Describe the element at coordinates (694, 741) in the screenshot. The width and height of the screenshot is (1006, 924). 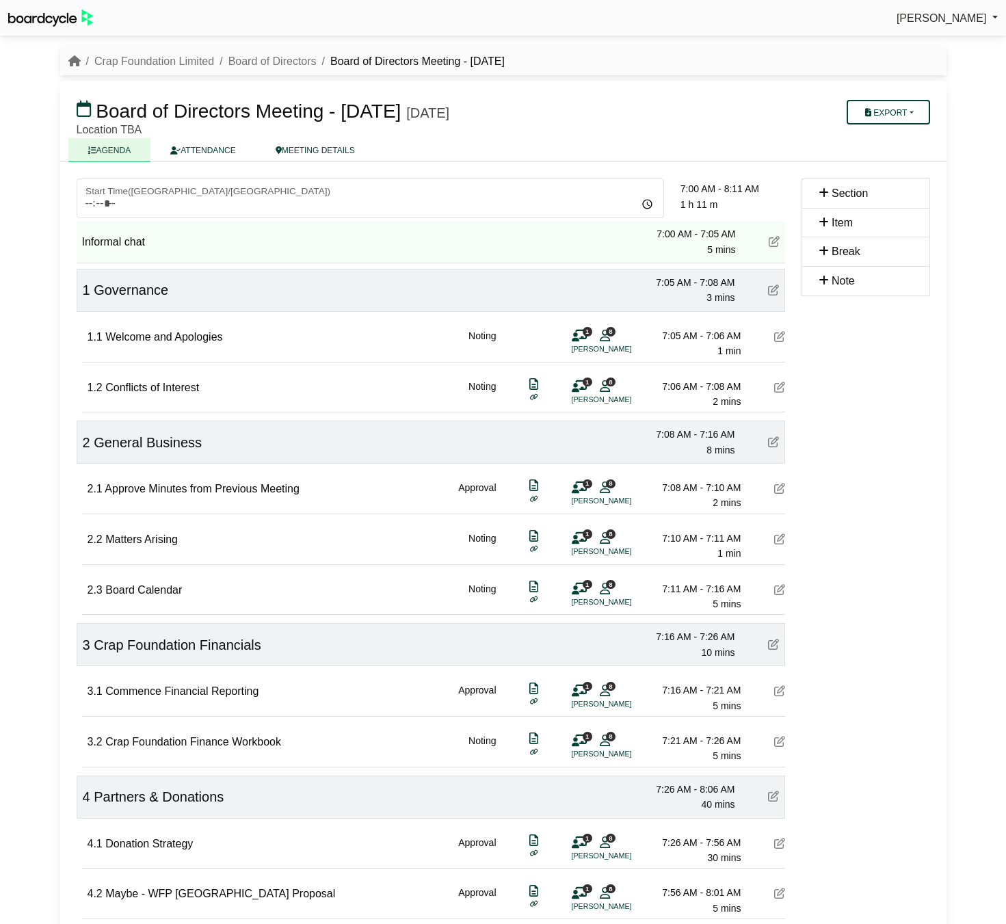
I see `div: 7:21 AM - 7:26 AM` at that location.